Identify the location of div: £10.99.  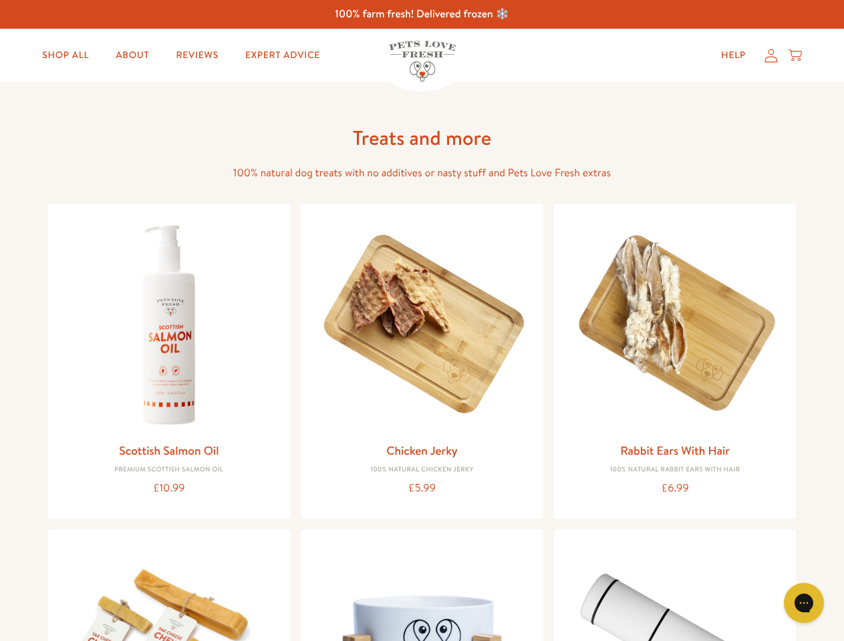
(169, 488).